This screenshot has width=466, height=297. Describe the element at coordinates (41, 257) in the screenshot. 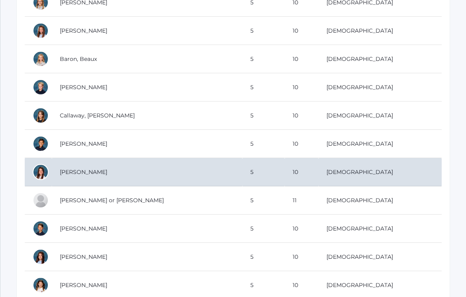

I see `div: Kadyn Ehrlich` at that location.